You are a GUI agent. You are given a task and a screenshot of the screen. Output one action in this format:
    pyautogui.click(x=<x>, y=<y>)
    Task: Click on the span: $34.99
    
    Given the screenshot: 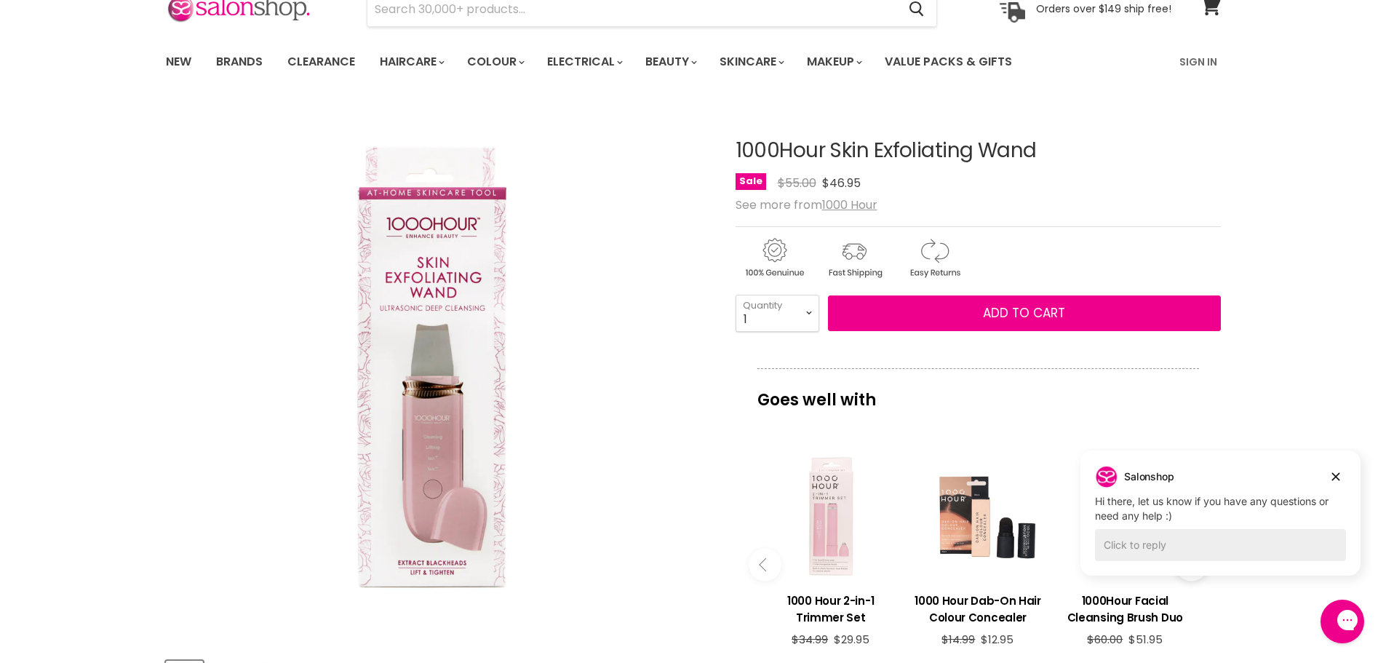 What is the action you would take?
    pyautogui.click(x=810, y=639)
    